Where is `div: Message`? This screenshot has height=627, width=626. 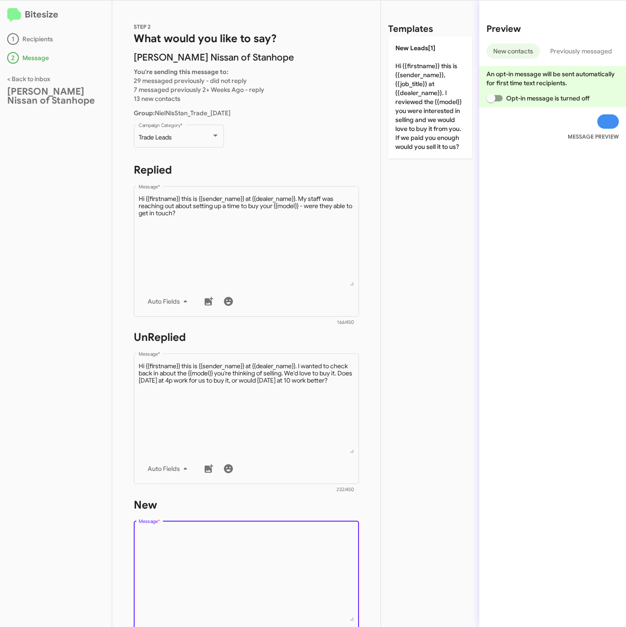 div: Message is located at coordinates (56, 58).